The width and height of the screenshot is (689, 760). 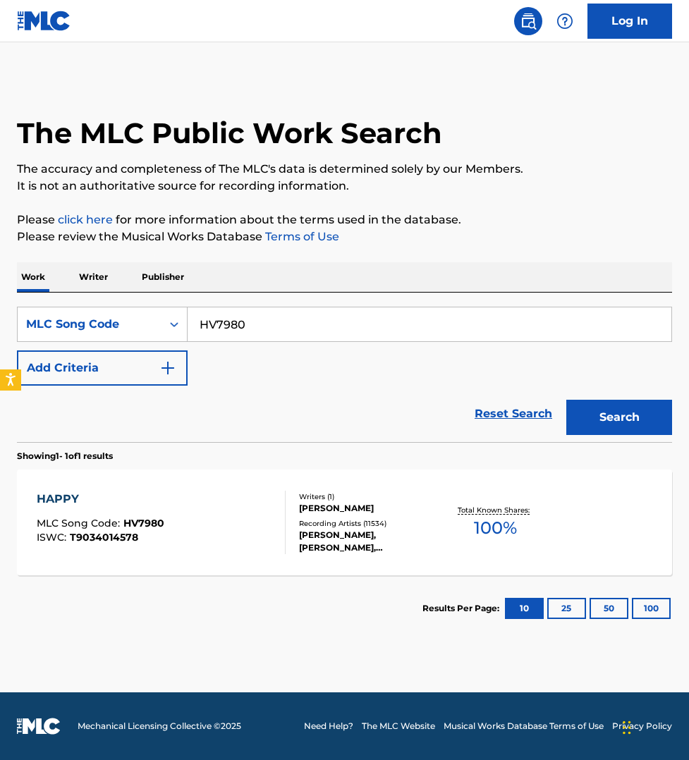 I want to click on button: Search, so click(x=619, y=417).